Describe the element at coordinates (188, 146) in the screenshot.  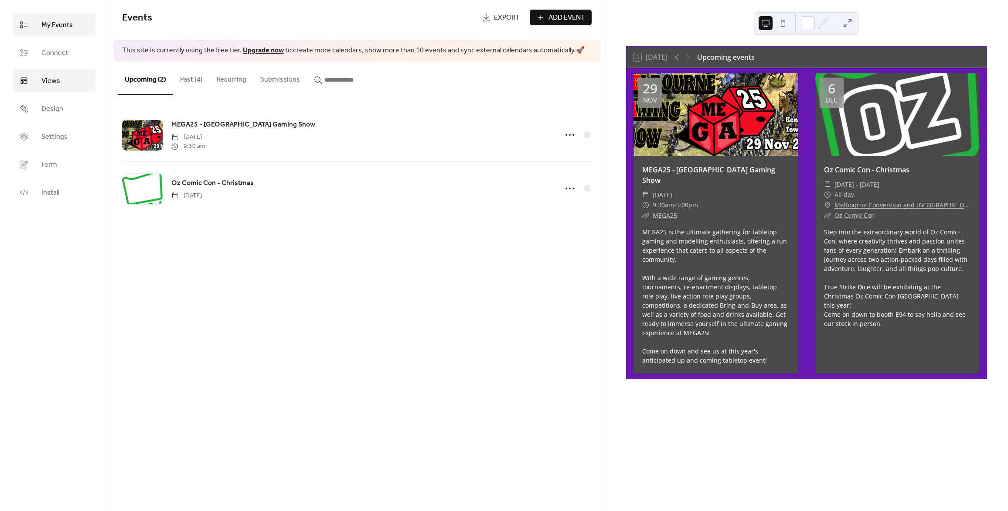
I see `span: 9:30 am` at that location.